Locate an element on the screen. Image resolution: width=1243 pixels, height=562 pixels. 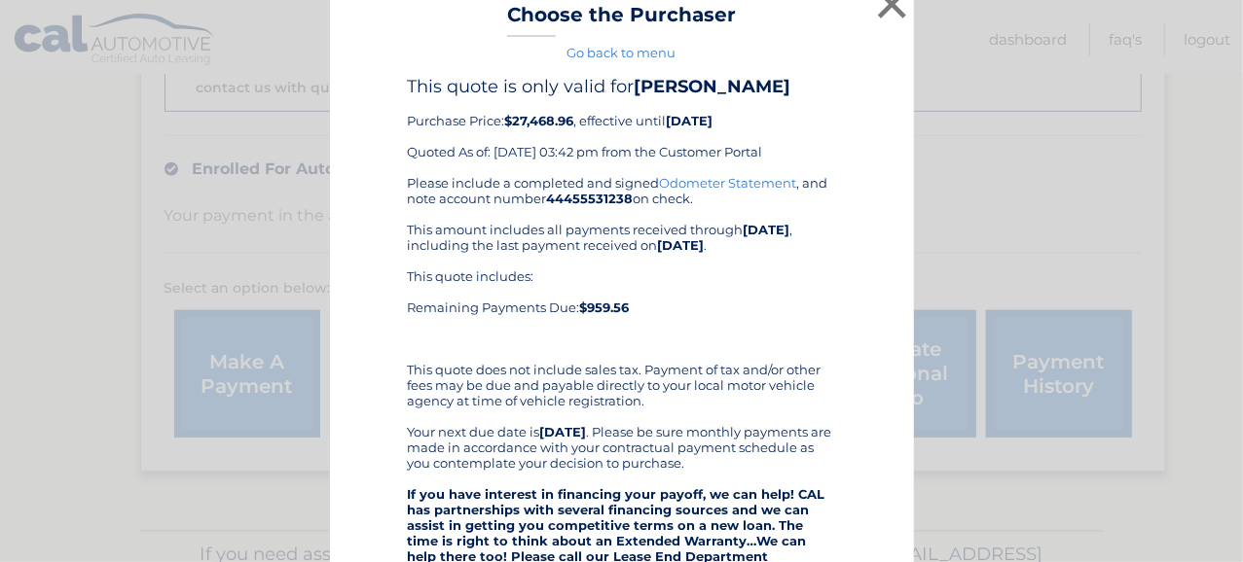
a: Odometer Statement is located at coordinates (728, 183).